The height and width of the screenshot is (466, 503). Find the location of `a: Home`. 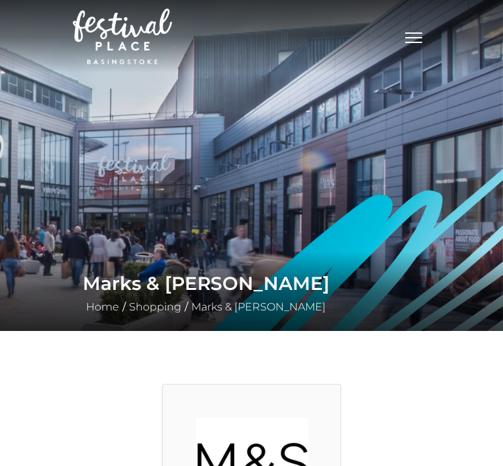

a: Home is located at coordinates (103, 307).